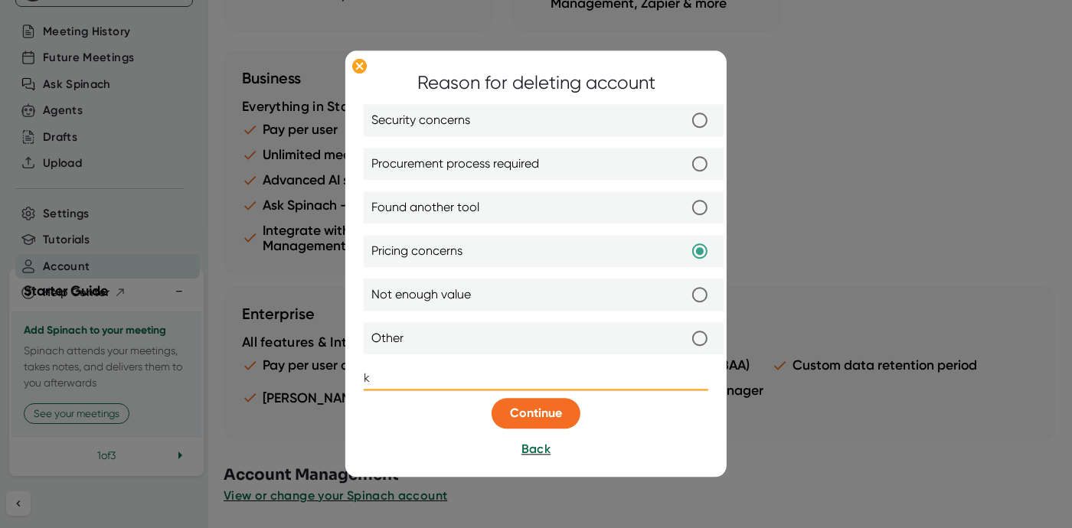 This screenshot has width=1072, height=528. What do you see at coordinates (536, 414) in the screenshot?
I see `span: Continue` at bounding box center [536, 414].